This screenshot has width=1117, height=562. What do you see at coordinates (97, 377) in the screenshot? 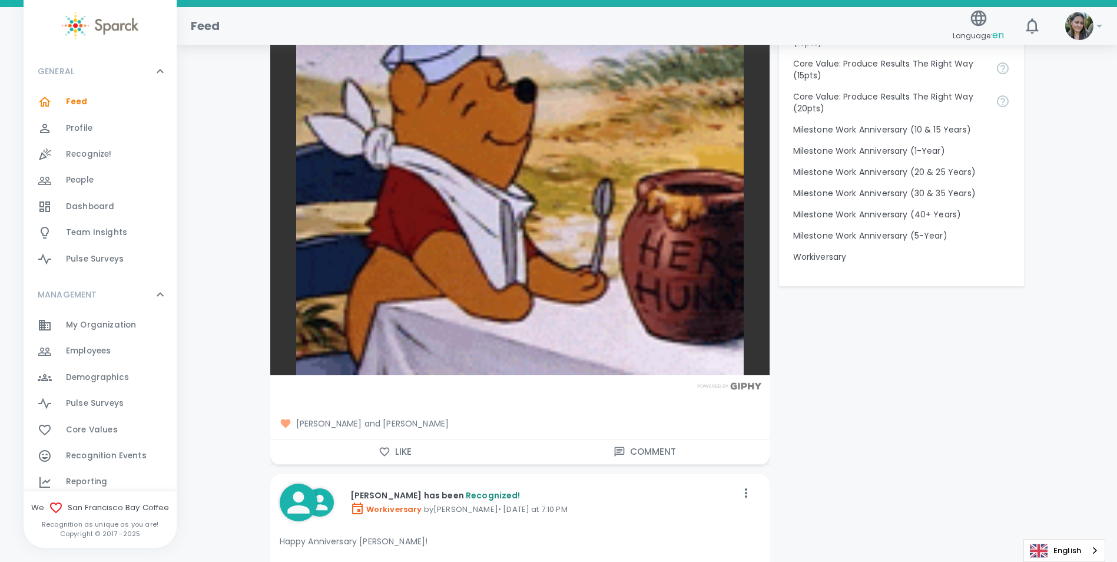
I see `span: Demographics` at bounding box center [97, 377].